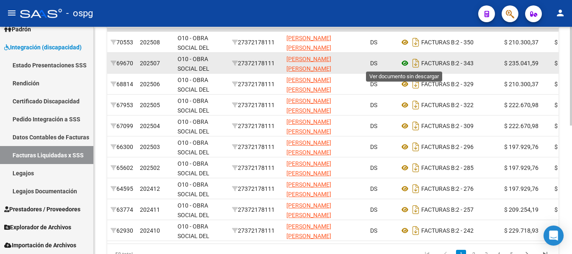 The image size is (572, 254). Describe the element at coordinates (122, 126) in the screenshot. I see `div: 67099` at that location.